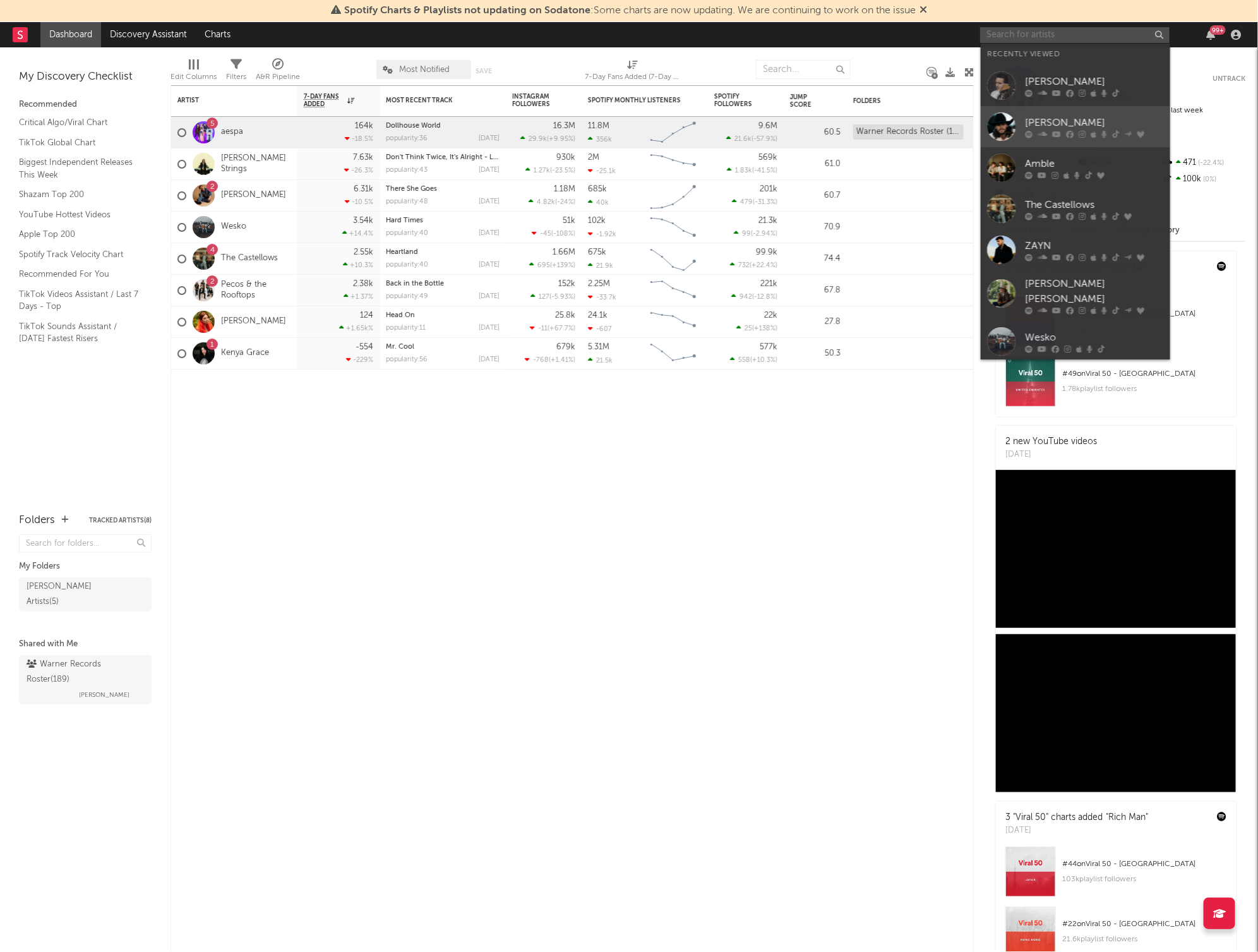  I want to click on div: Back in the Bottle, so click(443, 284).